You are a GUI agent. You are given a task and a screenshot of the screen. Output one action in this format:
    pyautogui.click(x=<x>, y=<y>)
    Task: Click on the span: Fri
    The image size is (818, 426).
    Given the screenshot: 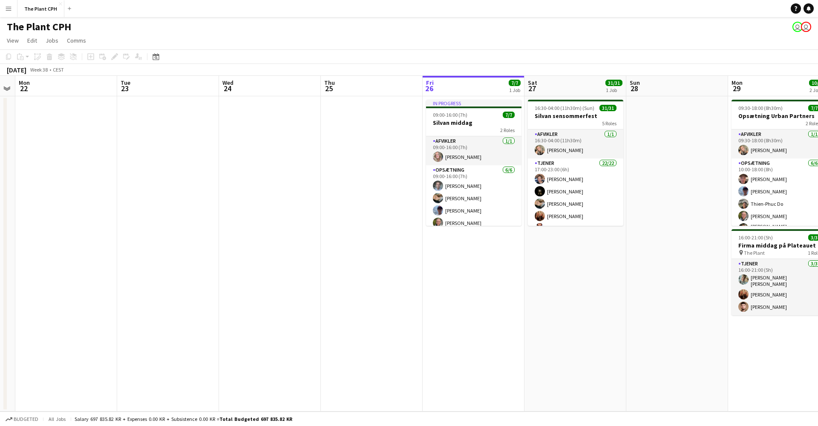 What is the action you would take?
    pyautogui.click(x=430, y=83)
    